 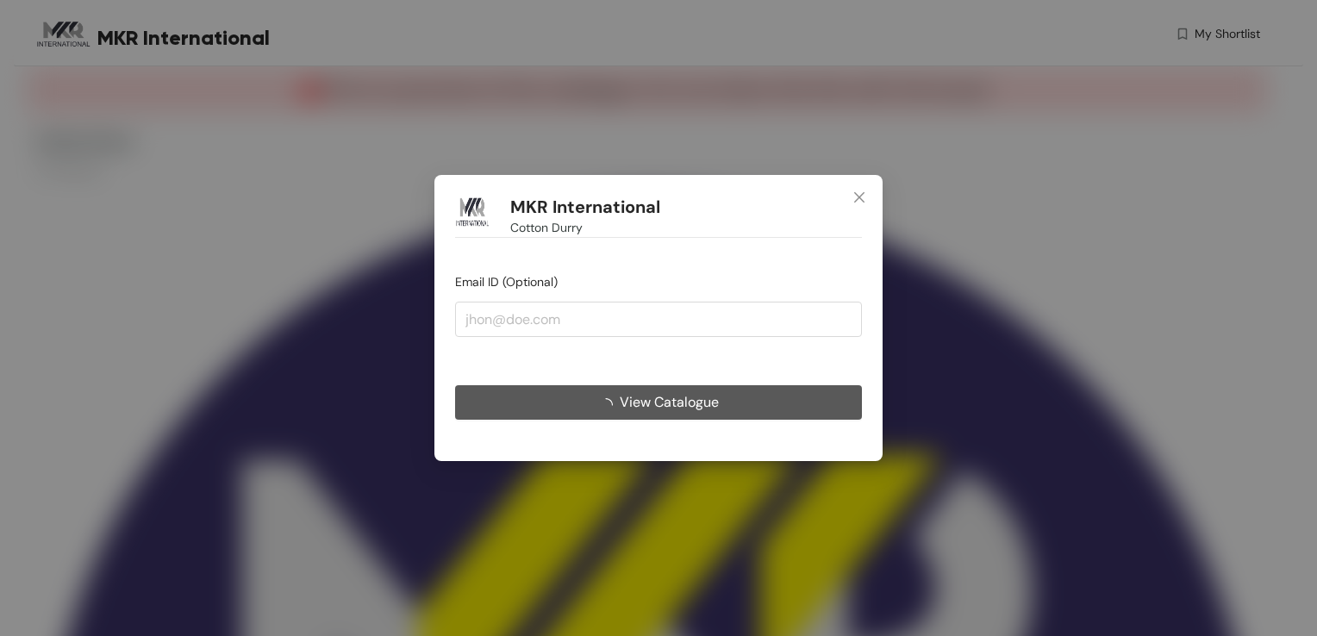 What do you see at coordinates (669, 402) in the screenshot?
I see `span: View Catalogue` at bounding box center [669, 402].